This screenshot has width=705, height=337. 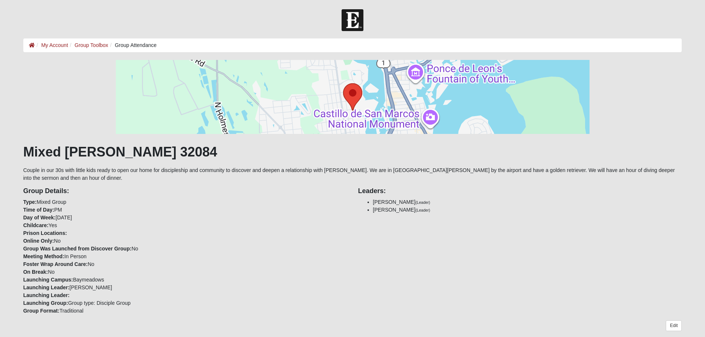 I want to click on a: My Account, so click(x=54, y=45).